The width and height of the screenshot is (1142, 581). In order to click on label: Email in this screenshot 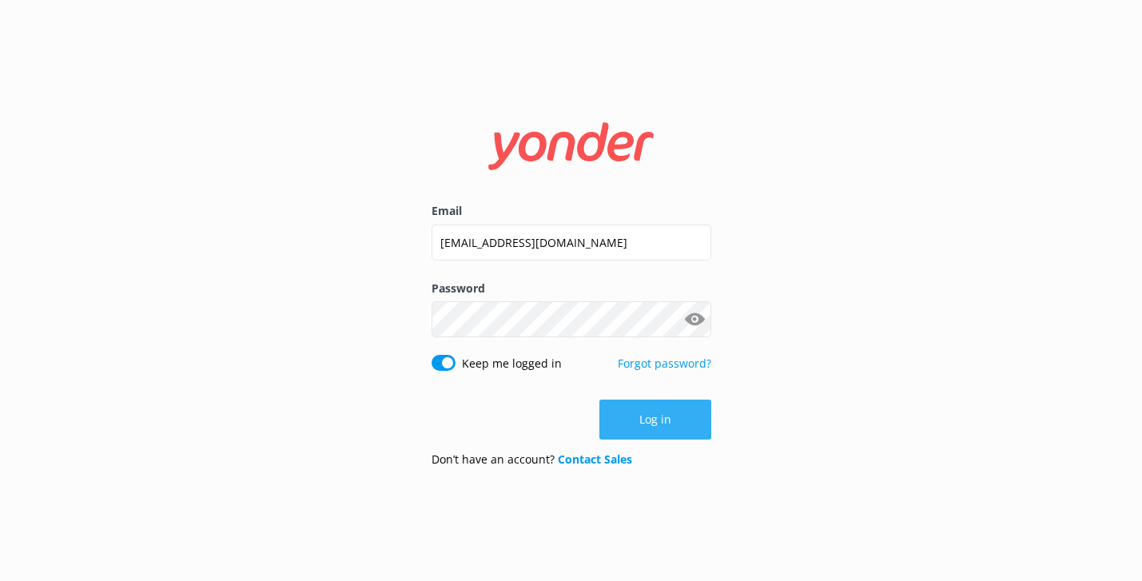, I will do `click(571, 211)`.